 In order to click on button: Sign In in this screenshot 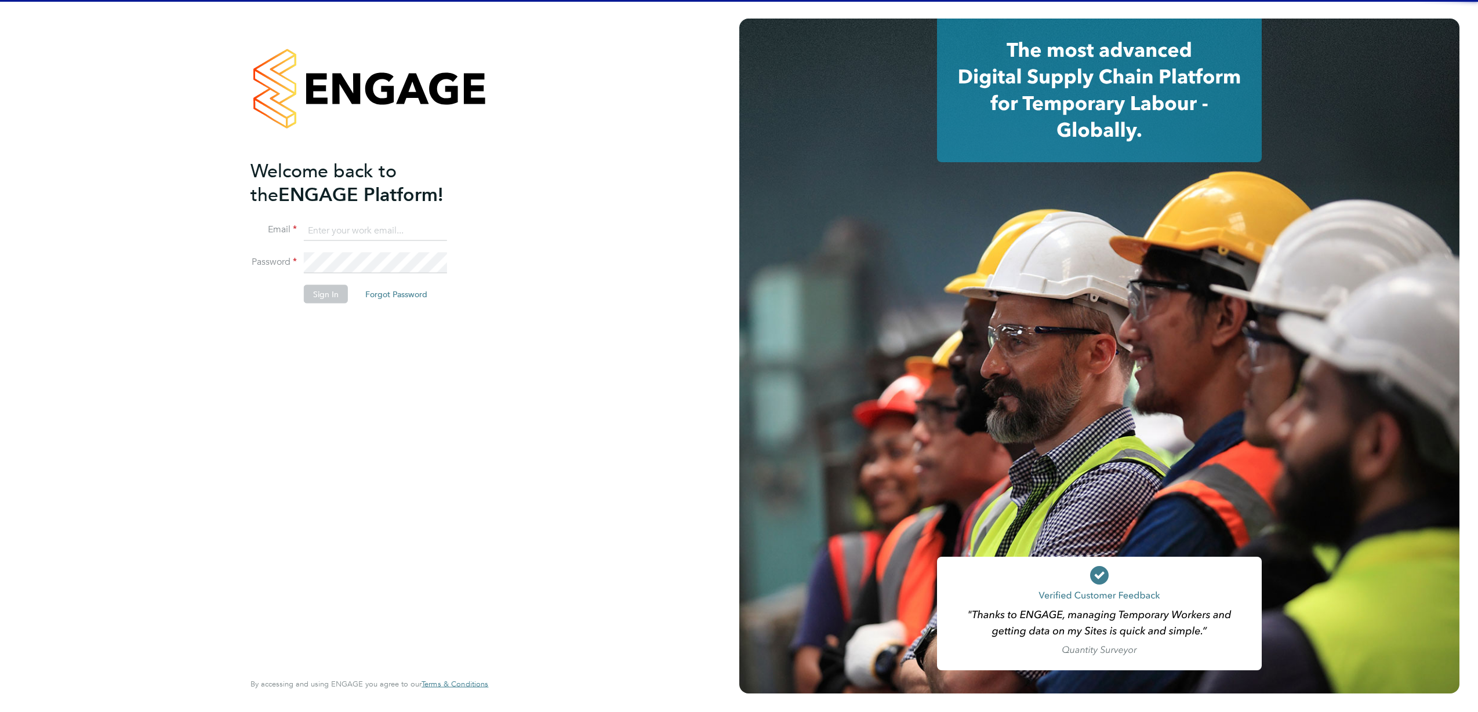, I will do `click(326, 294)`.